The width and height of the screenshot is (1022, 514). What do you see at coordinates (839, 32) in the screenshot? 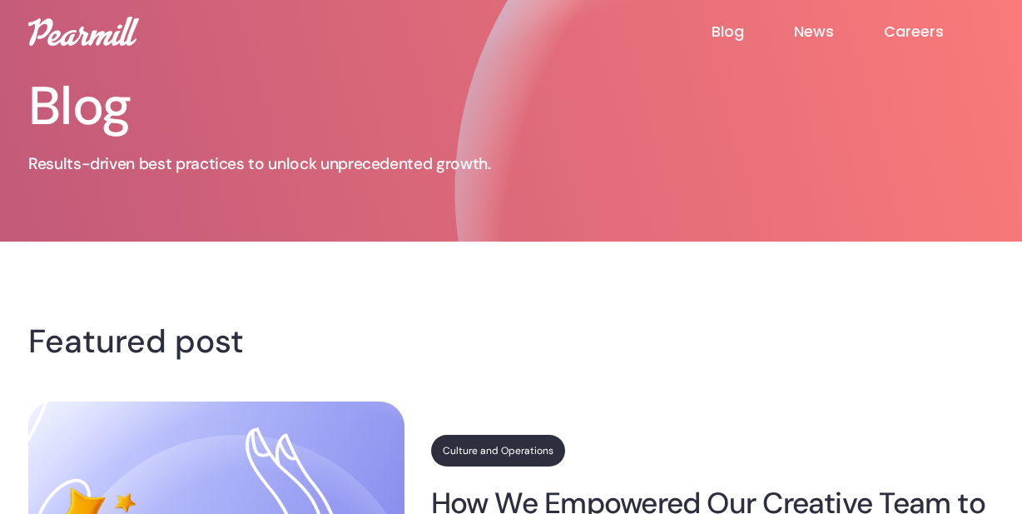
I see `a: News` at bounding box center [839, 32].